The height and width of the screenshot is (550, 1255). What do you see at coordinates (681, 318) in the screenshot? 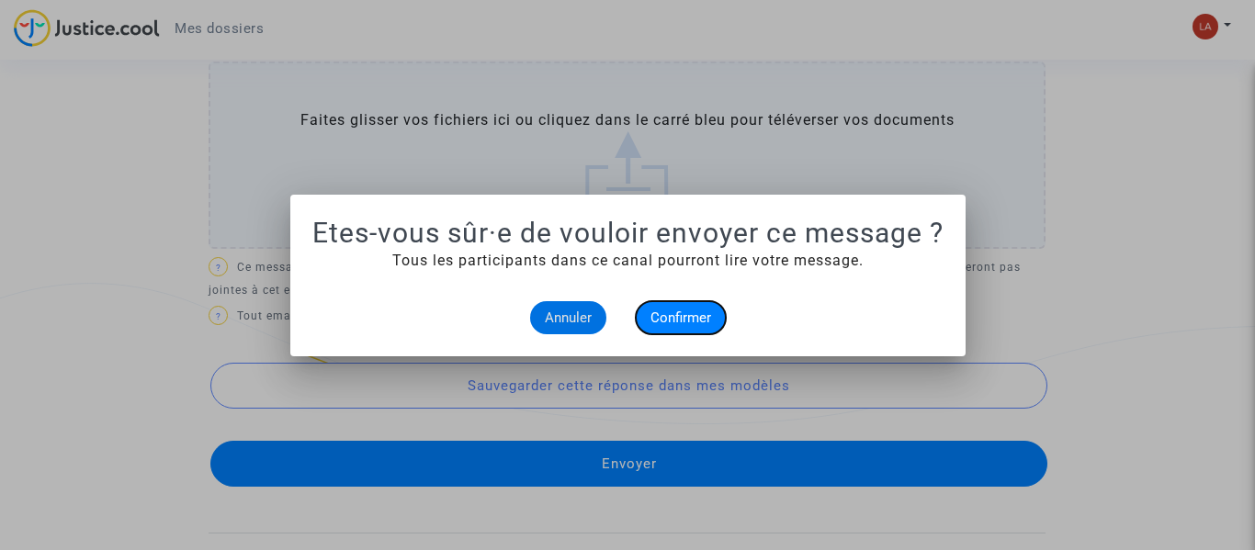
I see `span: Confirmer` at bounding box center [681, 318].